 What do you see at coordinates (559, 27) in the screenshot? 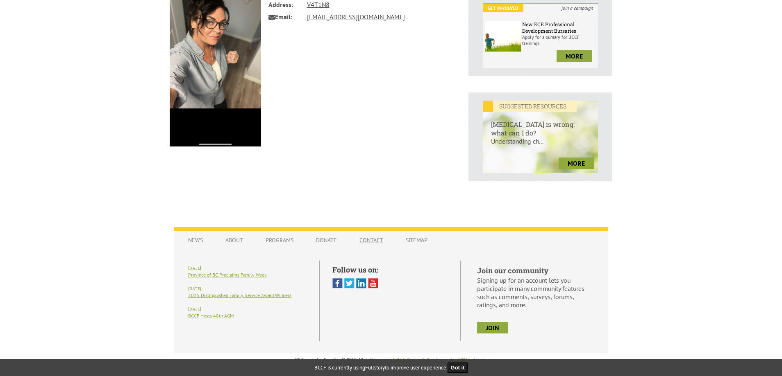
I see `h6: New ECE Professional Development Bursaries` at bounding box center [559, 27].